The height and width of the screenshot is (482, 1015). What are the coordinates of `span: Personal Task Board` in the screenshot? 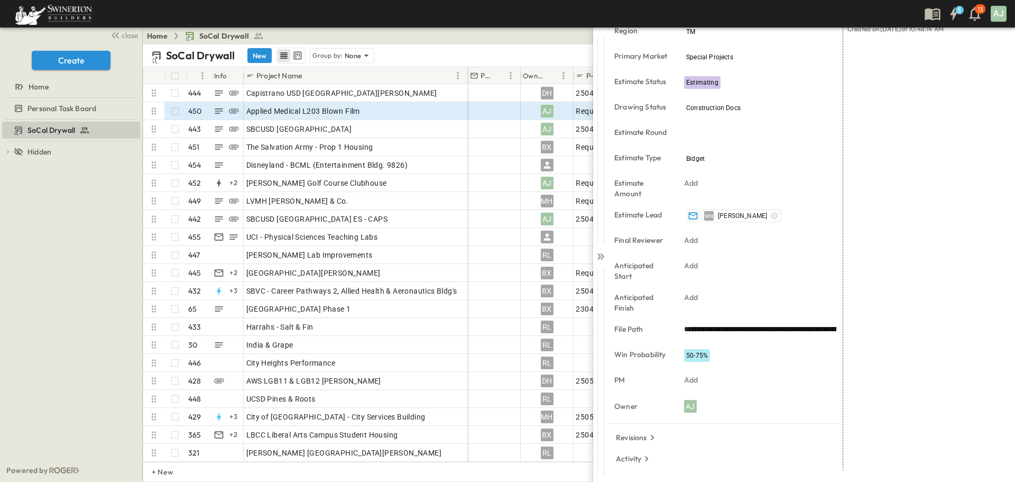 It's located at (62, 108).